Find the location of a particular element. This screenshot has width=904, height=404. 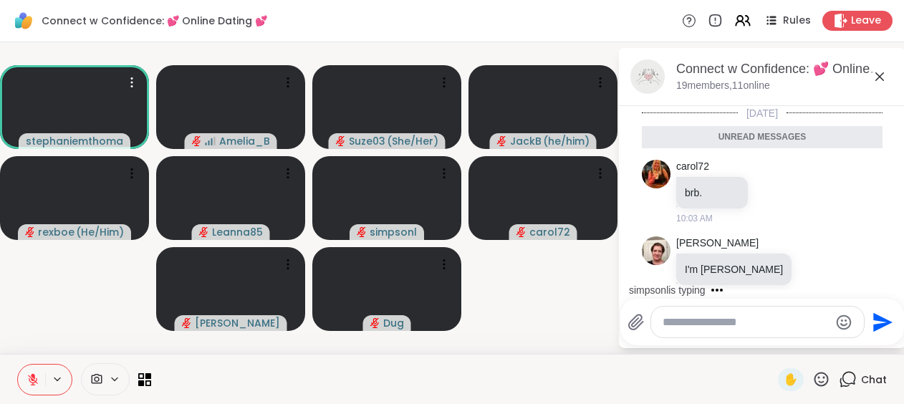

textarea: Type your message is located at coordinates (745, 322).